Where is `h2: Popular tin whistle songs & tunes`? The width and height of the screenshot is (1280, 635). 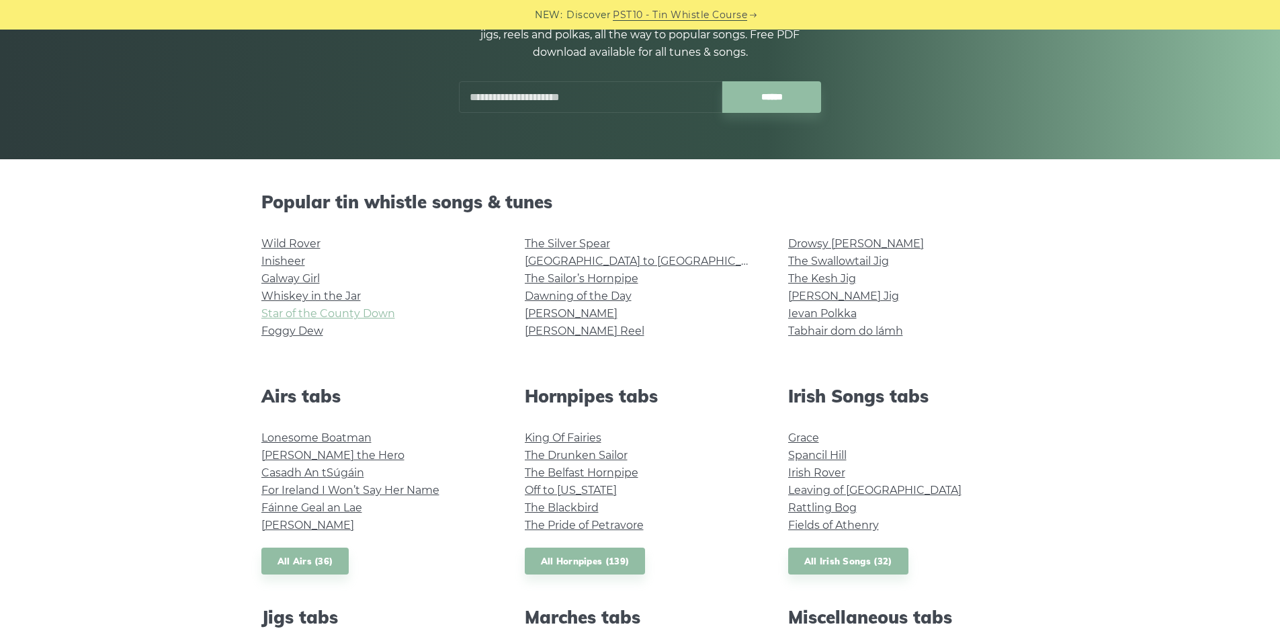 h2: Popular tin whistle songs & tunes is located at coordinates (640, 202).